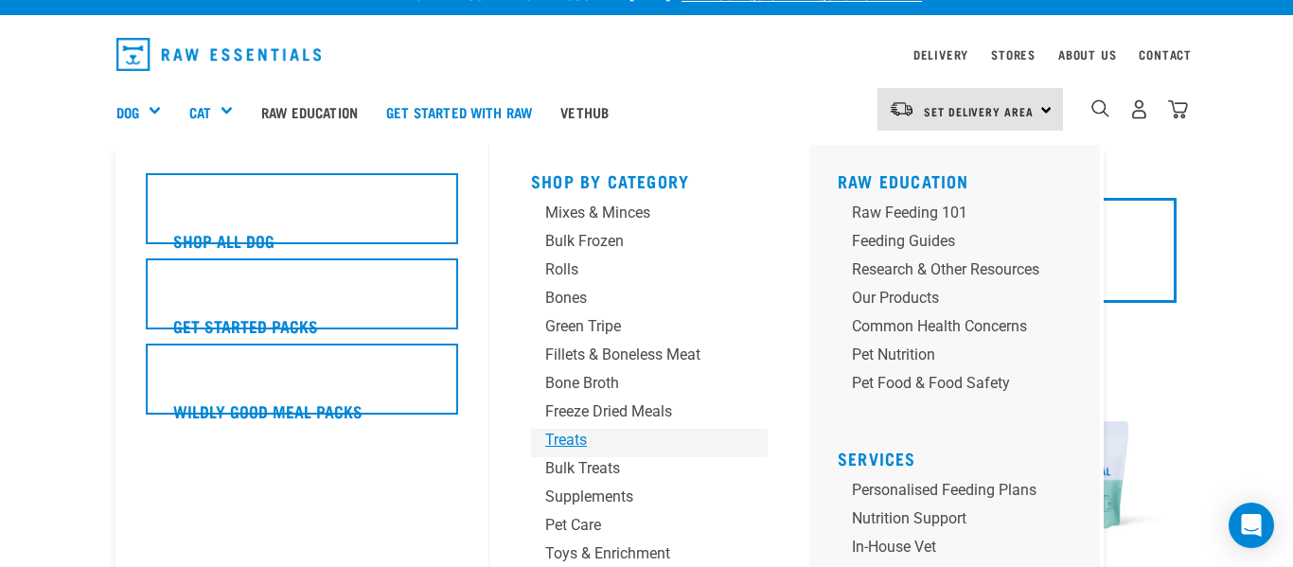 The height and width of the screenshot is (567, 1293). Describe the element at coordinates (946, 355) in the screenshot. I see `div: Pet Nutrition` at that location.